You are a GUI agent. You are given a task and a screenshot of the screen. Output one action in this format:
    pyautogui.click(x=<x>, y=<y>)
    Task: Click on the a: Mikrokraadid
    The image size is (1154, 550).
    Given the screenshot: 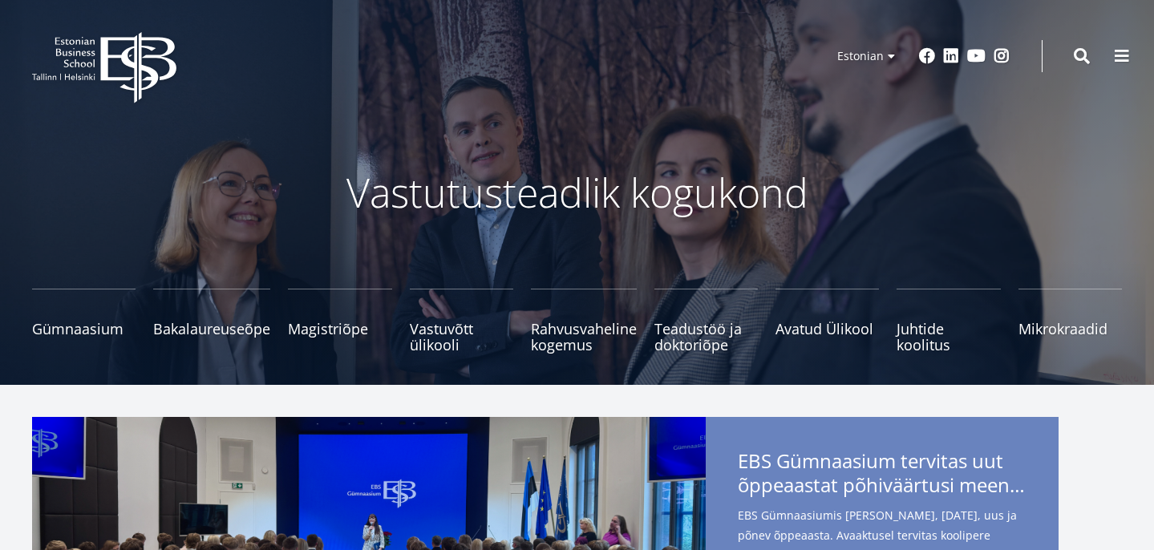 What is the action you would take?
    pyautogui.click(x=1070, y=321)
    